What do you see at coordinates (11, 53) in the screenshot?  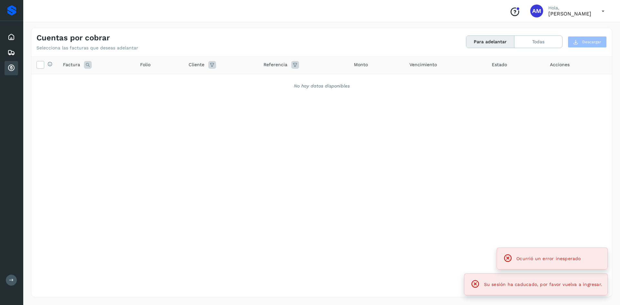 I see `div: Embarques` at bounding box center [11, 53].